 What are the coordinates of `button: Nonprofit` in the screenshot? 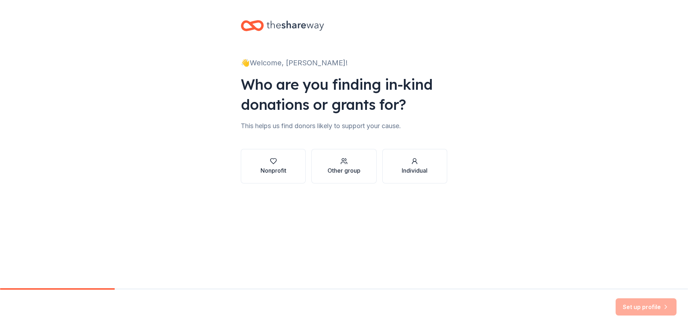 It's located at (273, 166).